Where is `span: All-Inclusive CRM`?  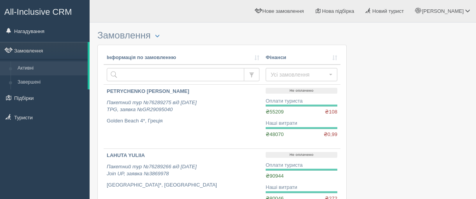 span: All-Inclusive CRM is located at coordinates (38, 12).